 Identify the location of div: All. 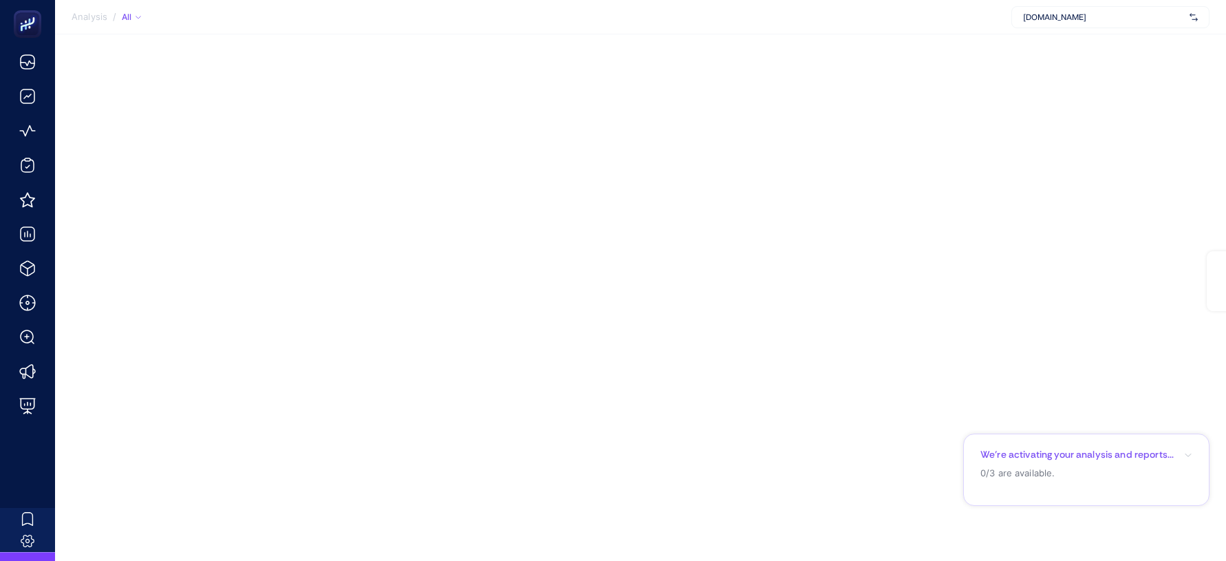
(131, 17).